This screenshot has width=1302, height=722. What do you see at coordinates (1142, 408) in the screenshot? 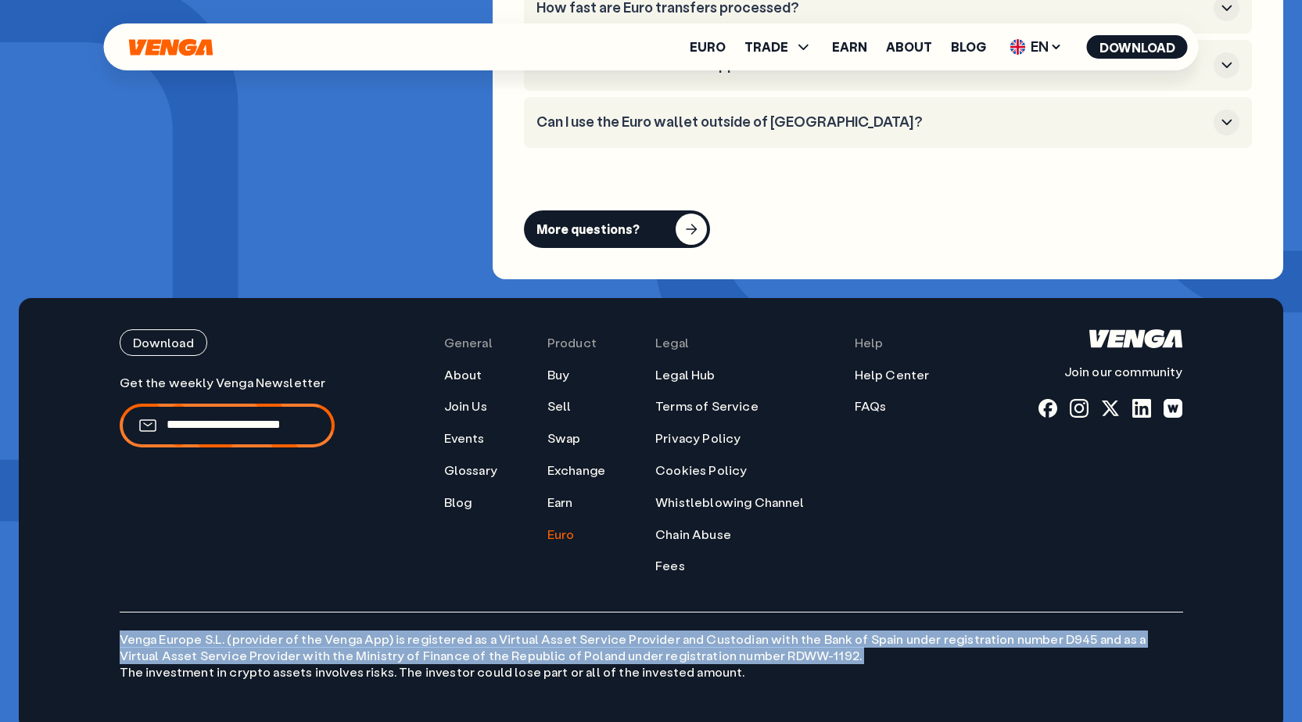
I see `a: linkedin` at bounding box center [1142, 408].